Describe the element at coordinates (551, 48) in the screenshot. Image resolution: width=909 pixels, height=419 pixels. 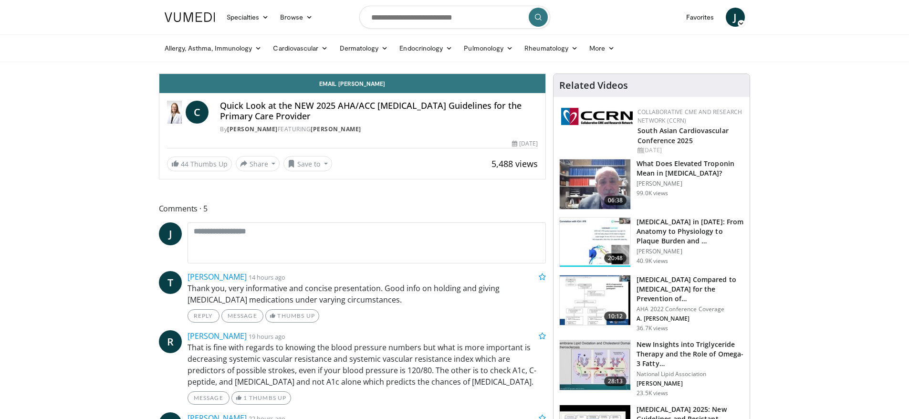
I see `a: Rheumatology` at that location.